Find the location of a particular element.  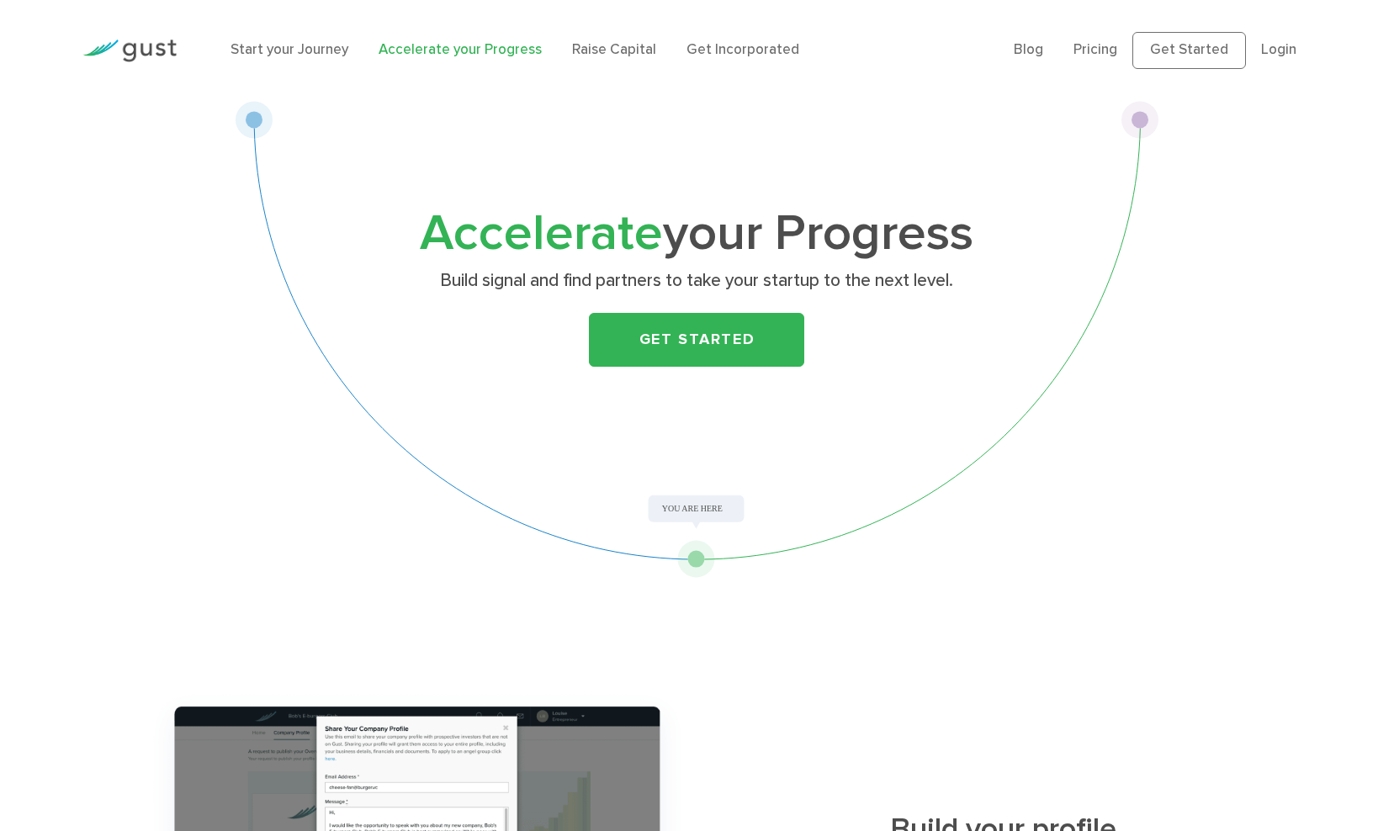

h1: your Progress is located at coordinates (696, 234).